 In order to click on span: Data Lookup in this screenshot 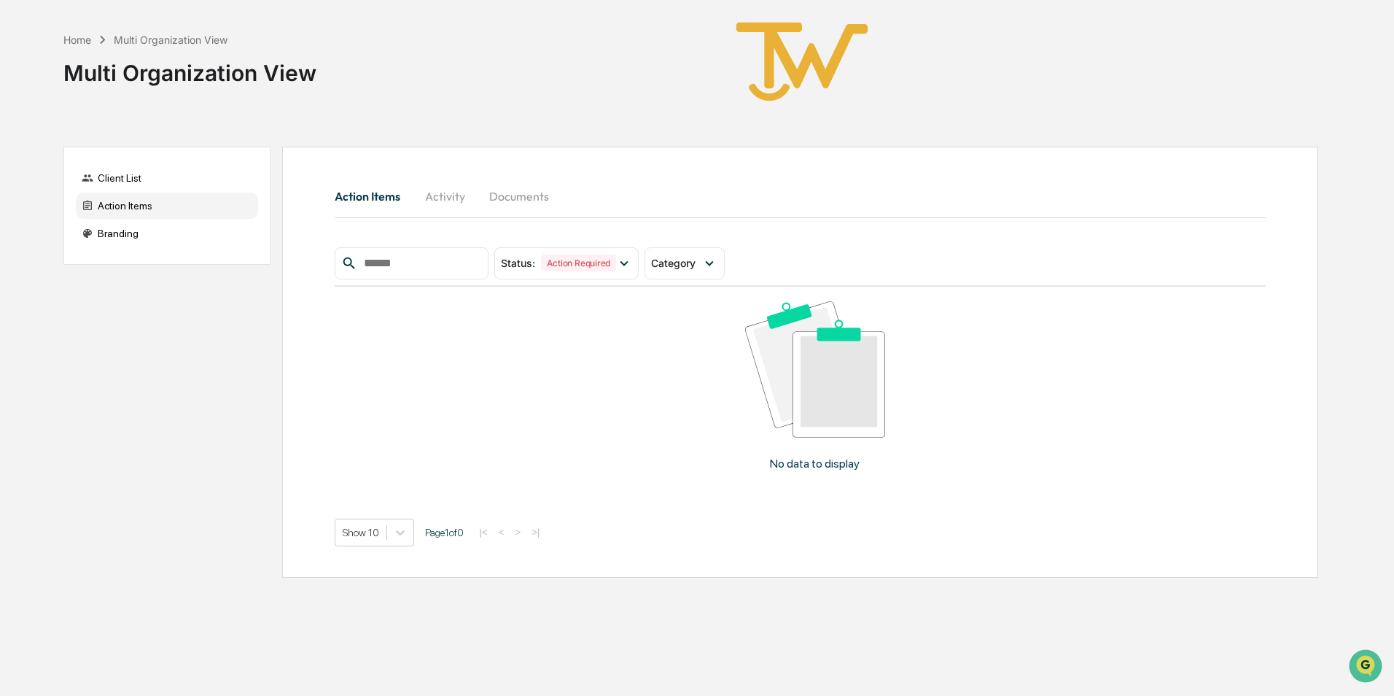, I will do `click(61, 219)`.